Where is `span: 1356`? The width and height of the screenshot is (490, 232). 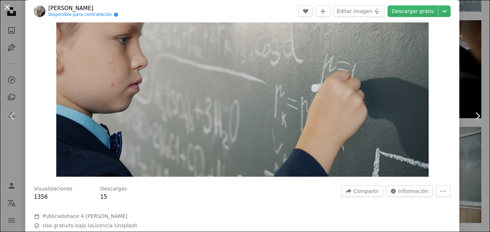 span: 1356 is located at coordinates (41, 197).